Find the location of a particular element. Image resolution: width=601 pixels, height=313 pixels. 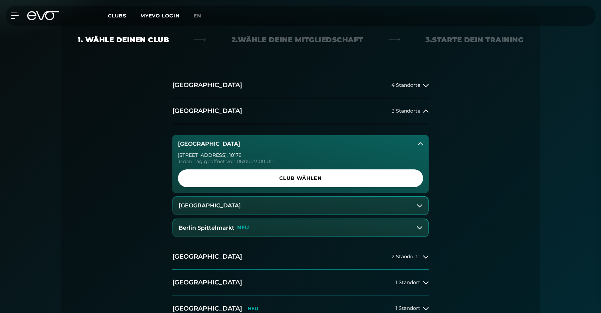

h3: Berlin Spittelmarkt is located at coordinates (206, 228).